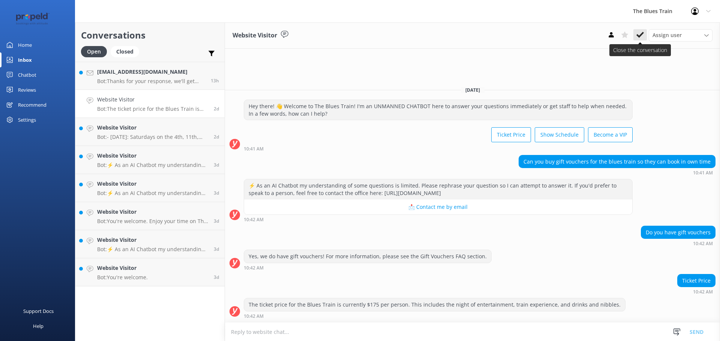 This screenshot has width=720, height=341. What do you see at coordinates (438, 207) in the screenshot?
I see `button: 📩 Contact me by email` at bounding box center [438, 207].